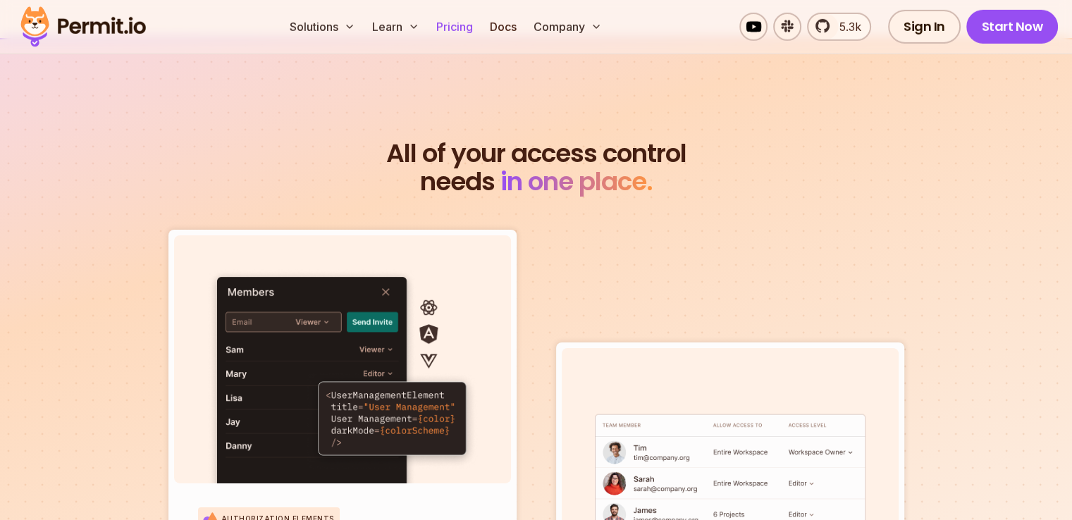  What do you see at coordinates (924, 27) in the screenshot?
I see `a: Sign In` at bounding box center [924, 27].